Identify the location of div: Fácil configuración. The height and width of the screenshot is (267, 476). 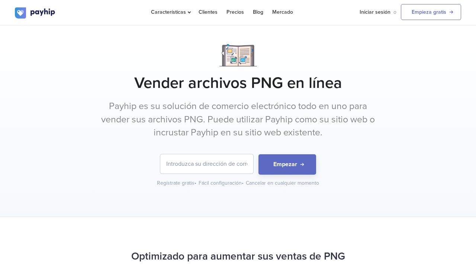
(221, 184).